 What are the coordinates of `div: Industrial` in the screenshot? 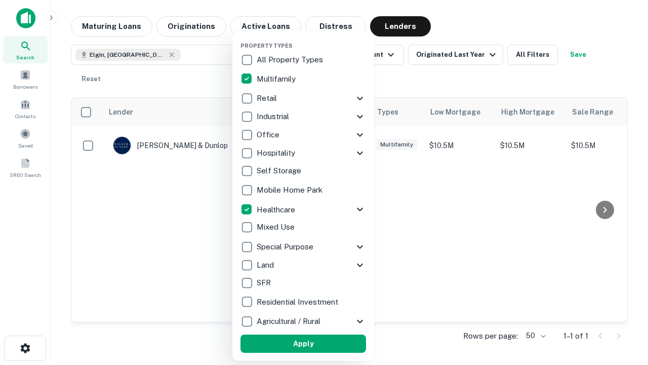 It's located at (303, 117).